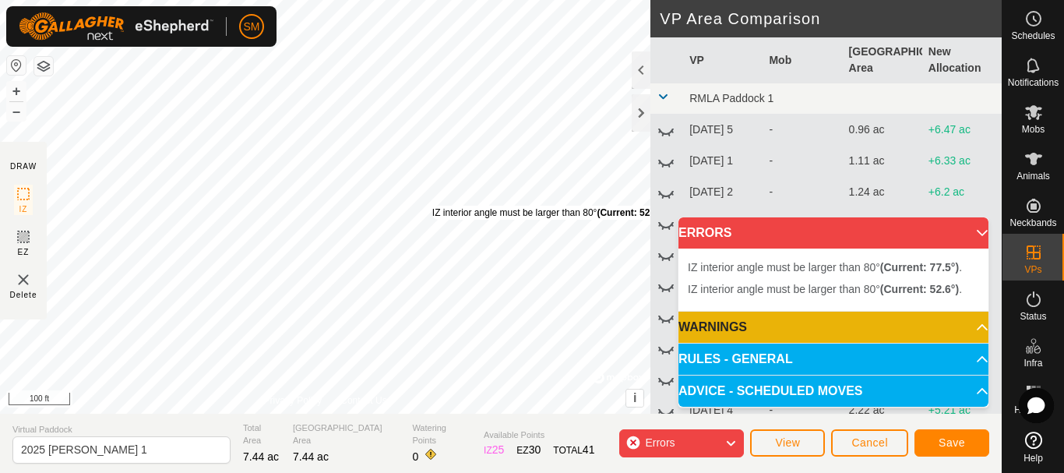 The image size is (1064, 473). Describe the element at coordinates (830, 19) in the screenshot. I see `h2: VP Area Comparison` at that location.